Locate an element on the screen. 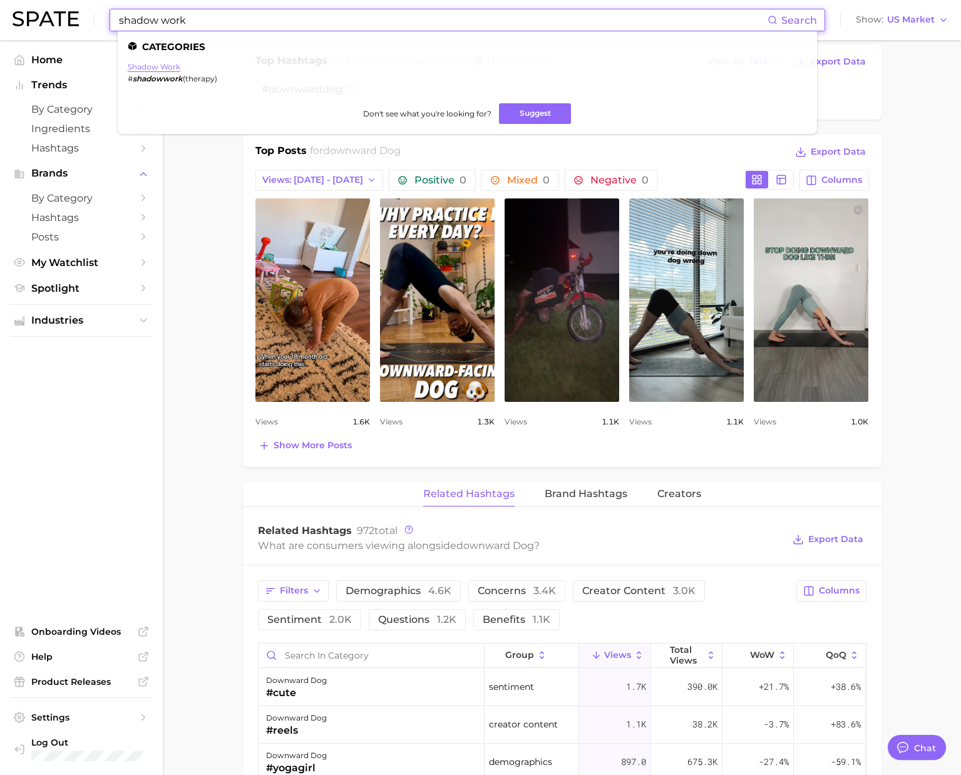 The image size is (961, 775). span: Onboarding Videos is located at coordinates (81, 632).